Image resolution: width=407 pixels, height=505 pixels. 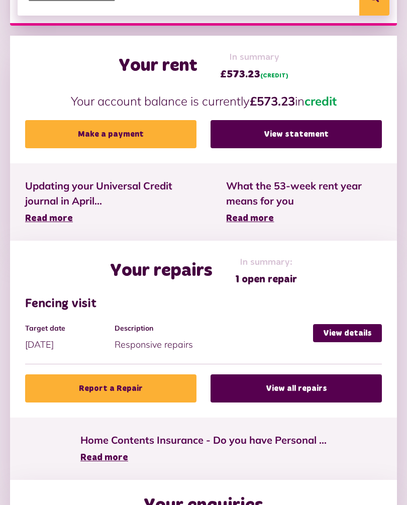 What do you see at coordinates (204, 305) in the screenshot?
I see `h3: Fencing visit` at bounding box center [204, 305].